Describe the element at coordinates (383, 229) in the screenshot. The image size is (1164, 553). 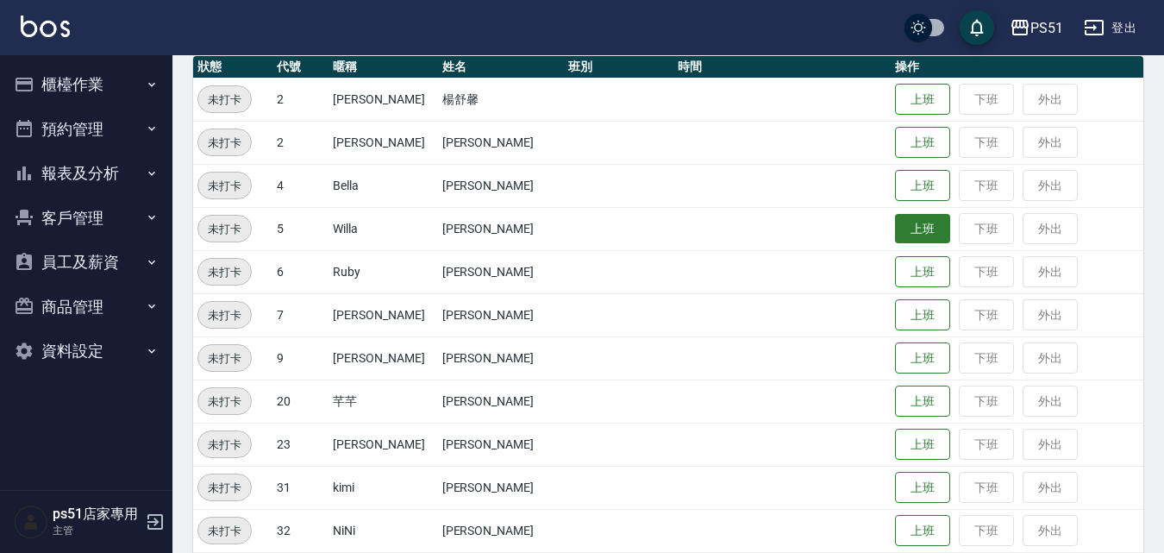
I see `td: Willa` at that location.